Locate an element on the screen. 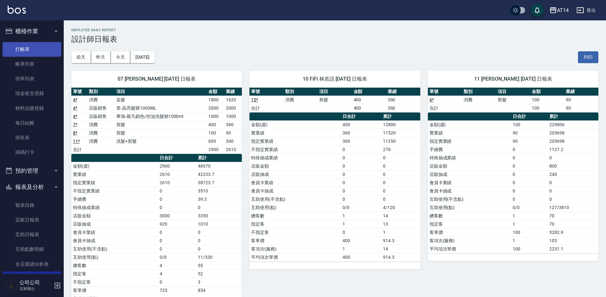 The image size is (606, 297). td: 2231.1 is located at coordinates (573, 249).